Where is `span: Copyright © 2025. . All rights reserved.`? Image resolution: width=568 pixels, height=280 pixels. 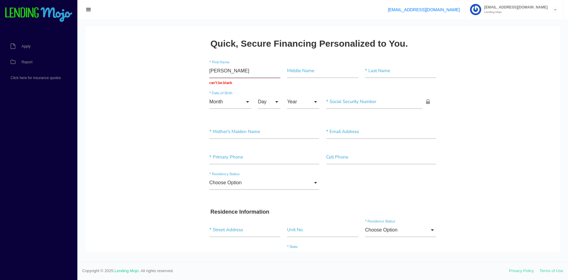 span: Copyright © 2025. . All rights reserved. is located at coordinates (296, 271).